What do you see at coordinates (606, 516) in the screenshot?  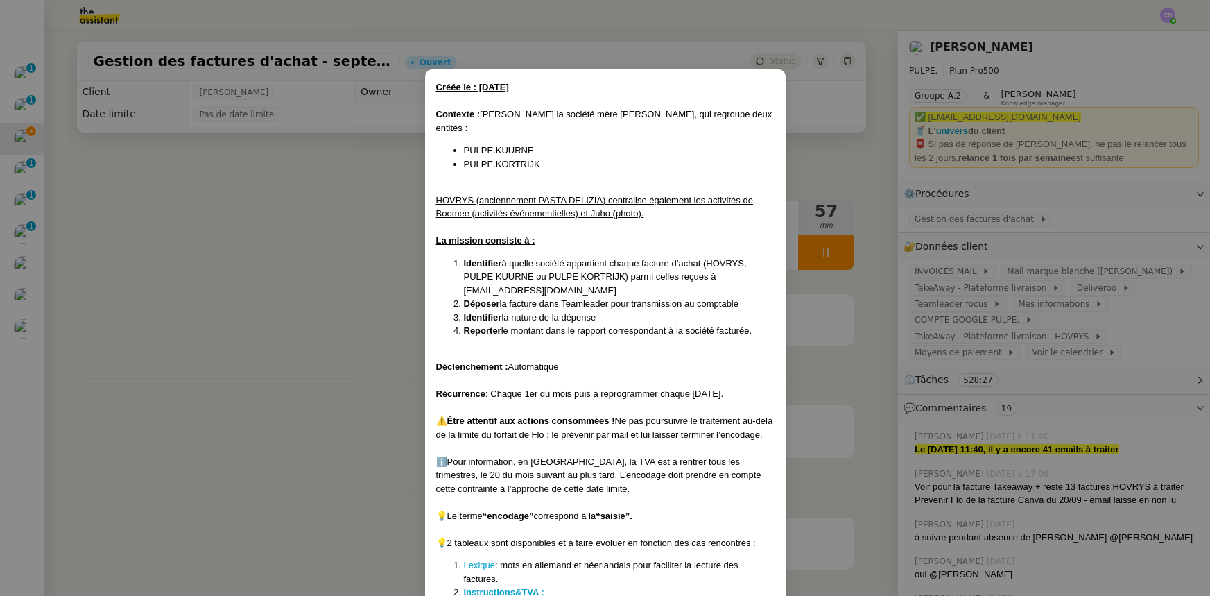 I see `div: 💡Le terme correspond à la` at bounding box center [606, 516].